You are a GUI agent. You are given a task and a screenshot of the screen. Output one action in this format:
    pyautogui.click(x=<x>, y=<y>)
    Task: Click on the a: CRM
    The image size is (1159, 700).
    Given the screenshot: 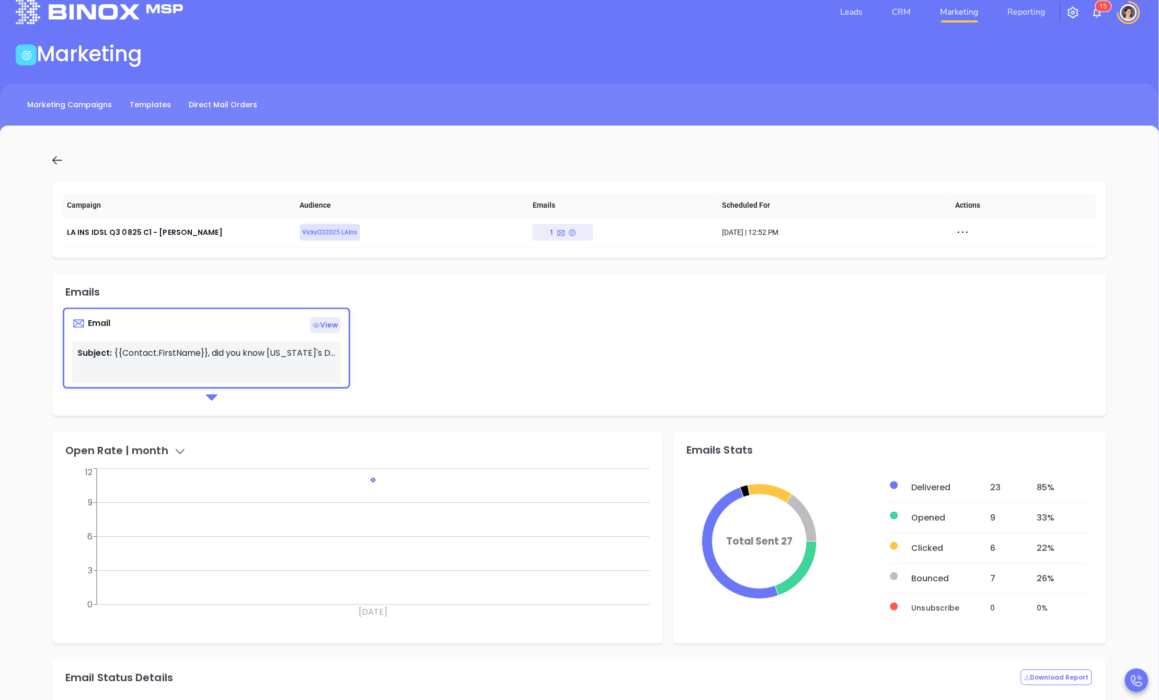 What is the action you would take?
    pyautogui.click(x=902, y=12)
    